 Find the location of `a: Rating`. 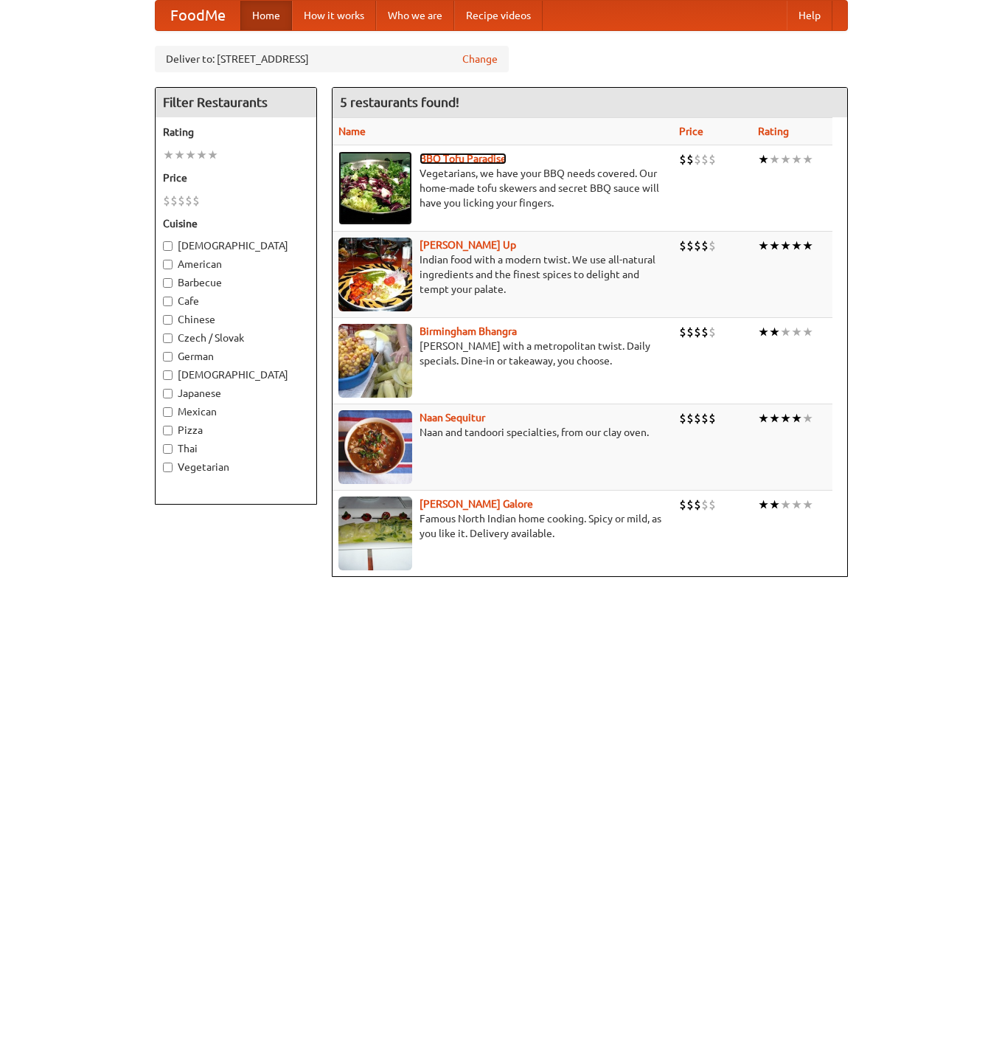

a: Rating is located at coordinates (774, 131).